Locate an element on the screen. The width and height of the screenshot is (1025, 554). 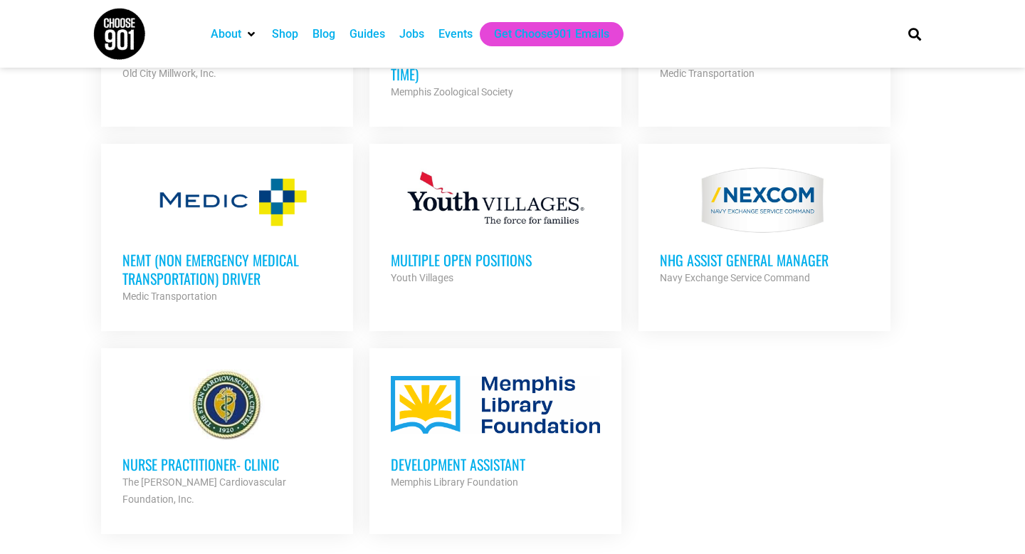
div: Jobs is located at coordinates (412, 34).